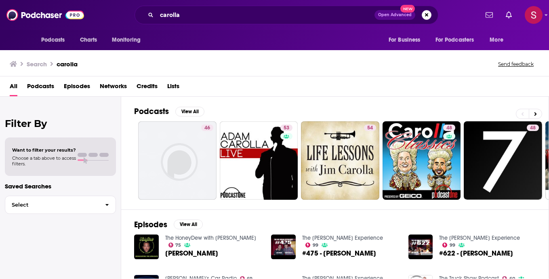  What do you see at coordinates (40, 88) in the screenshot?
I see `a: Podcasts` at bounding box center [40, 88].